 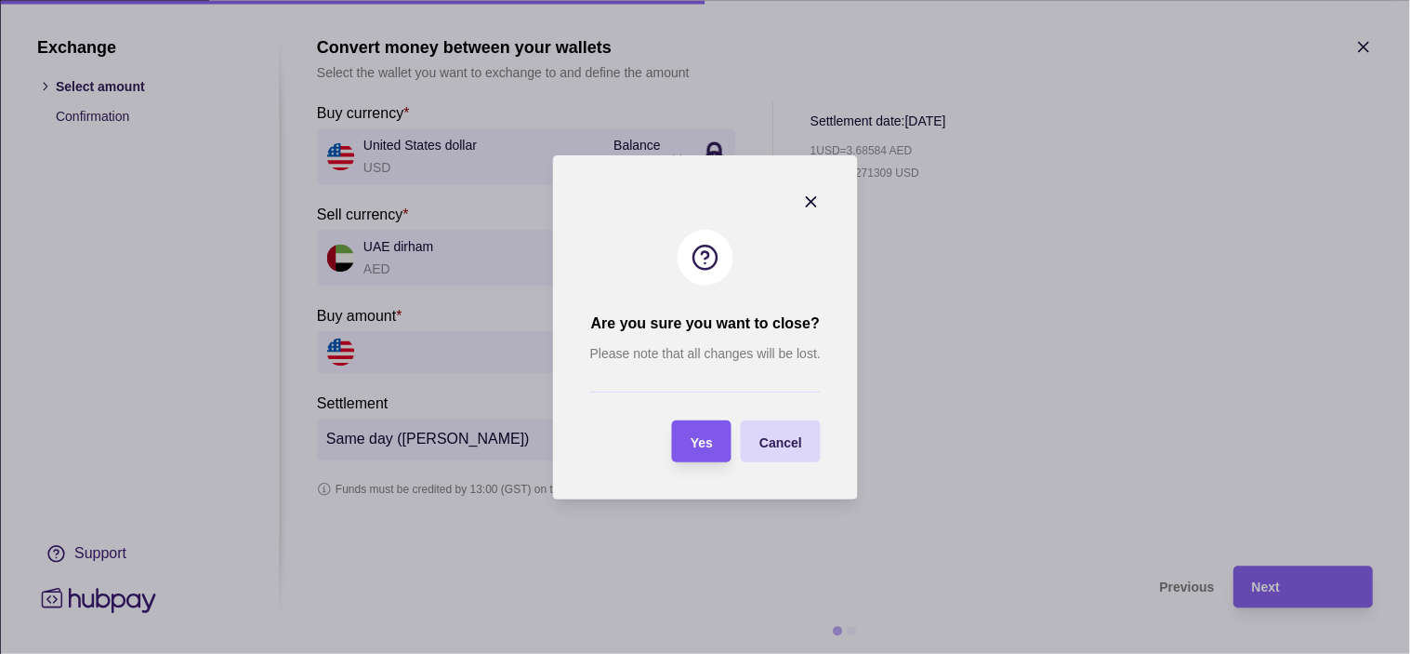 What do you see at coordinates (705, 324) in the screenshot?
I see `h2: Are you sure you want to close?` at bounding box center [705, 324].